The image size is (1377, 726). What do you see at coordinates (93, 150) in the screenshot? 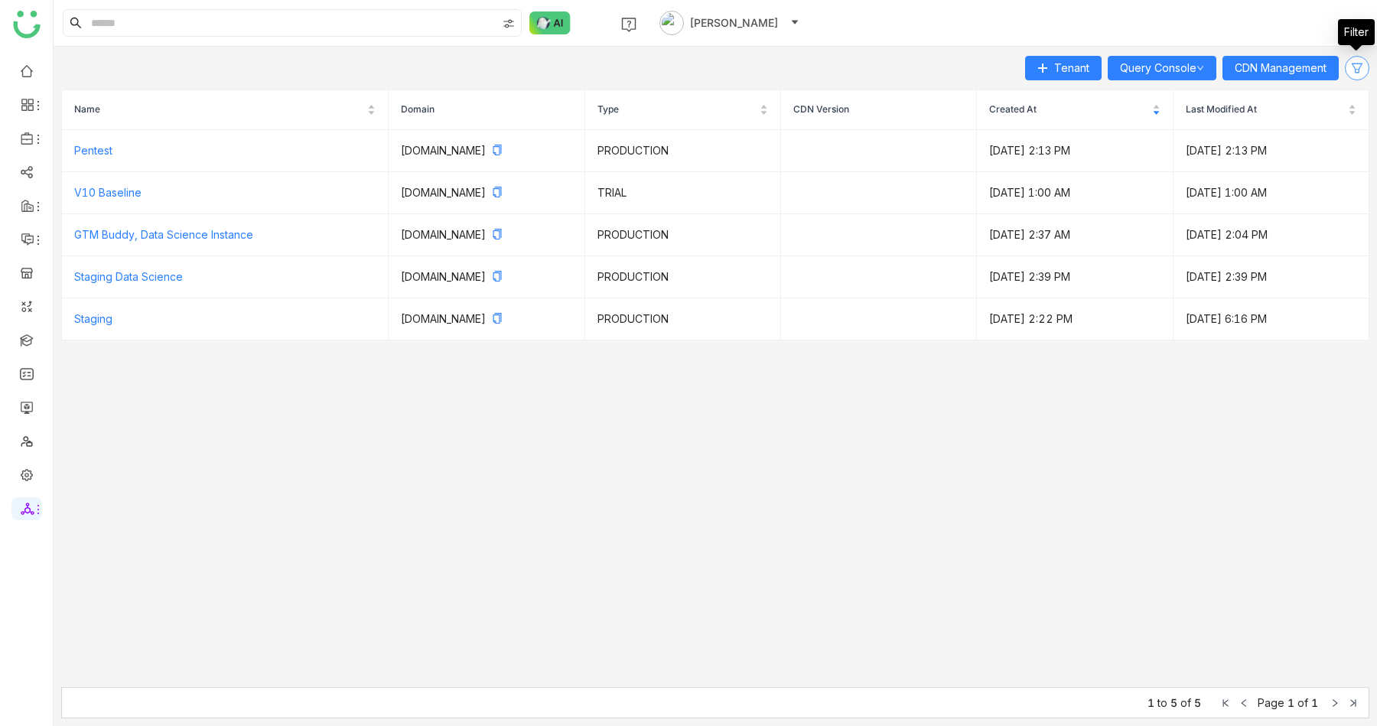
I see `a: Pentest` at bounding box center [93, 150].